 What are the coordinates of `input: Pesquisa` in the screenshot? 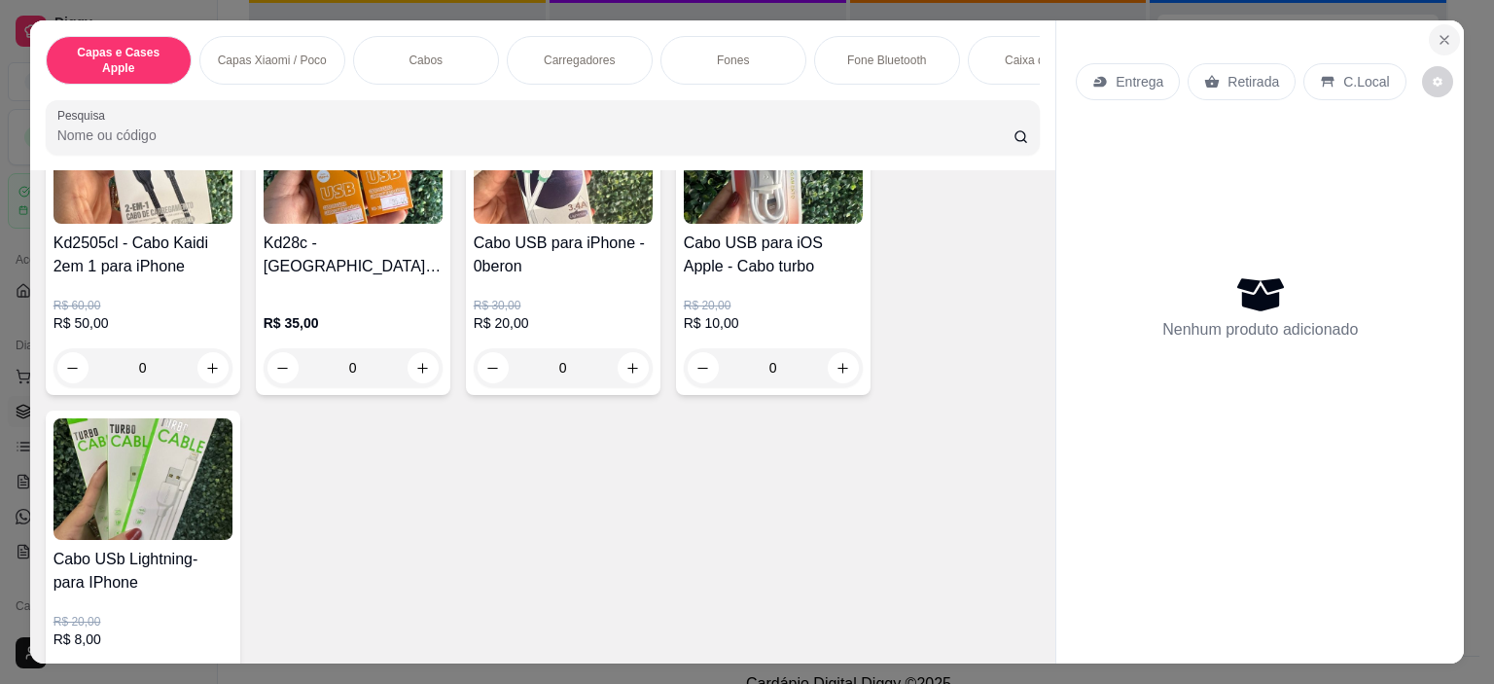 It's located at (535, 135).